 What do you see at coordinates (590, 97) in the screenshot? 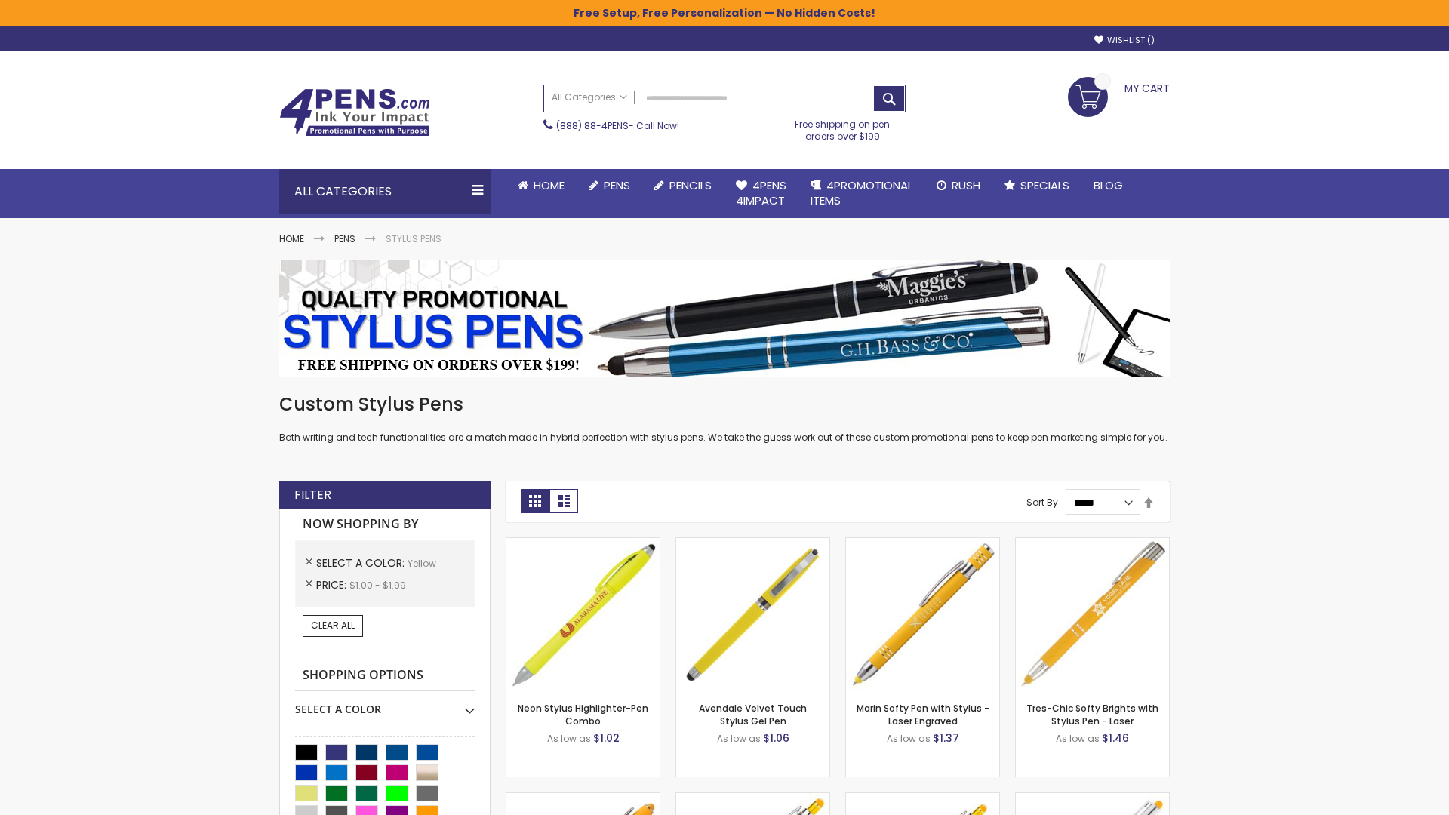
I see `span: All Categories` at bounding box center [590, 97].